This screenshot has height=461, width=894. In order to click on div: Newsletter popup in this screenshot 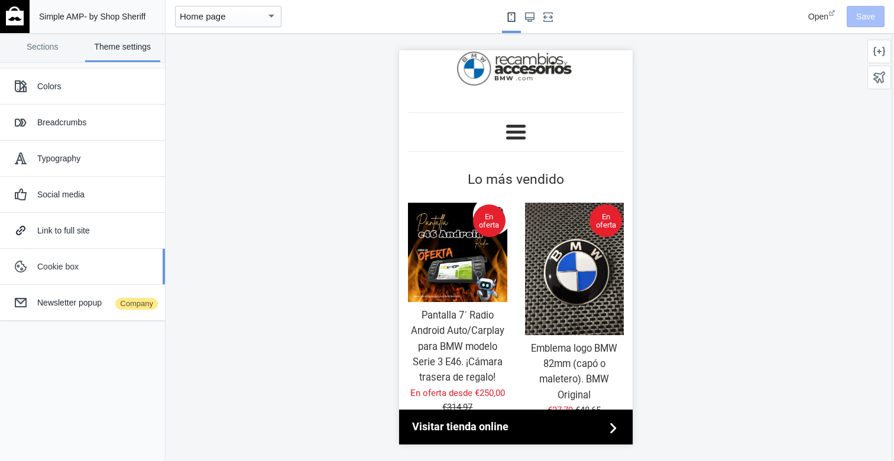, I will do `click(96, 303)`.